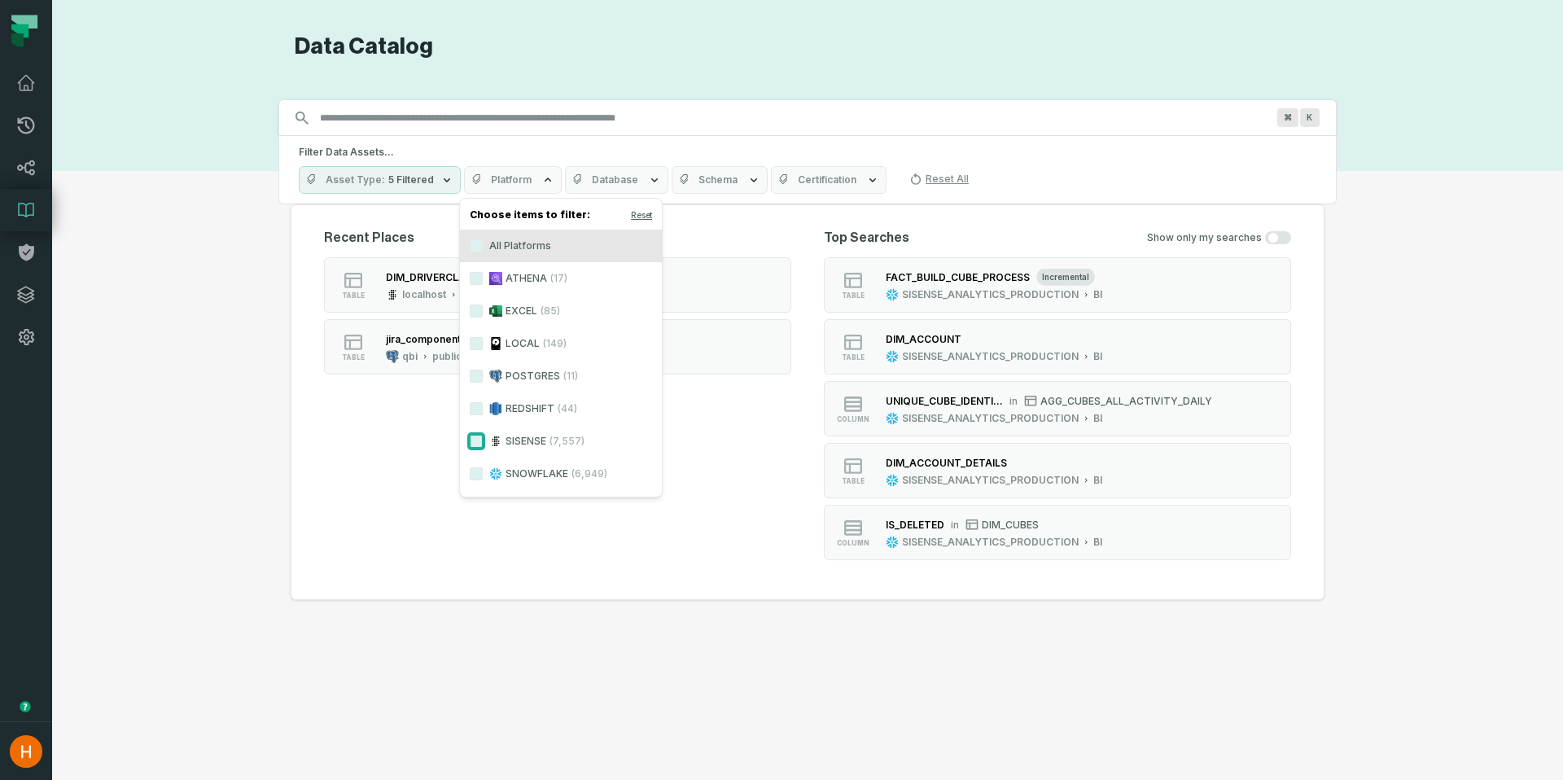 The width and height of the screenshot is (1563, 780). Describe the element at coordinates (26, 751) in the screenshot. I see `img: avatar of Hanna Serhiyenkov` at that location.